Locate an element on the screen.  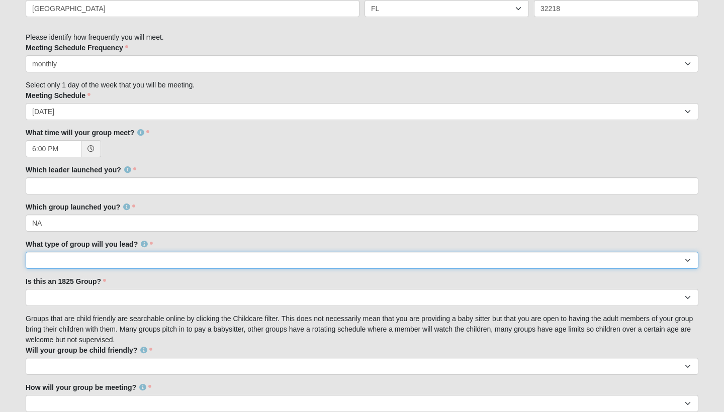
label: Meeting Schedule Frequency is located at coordinates (77, 48).